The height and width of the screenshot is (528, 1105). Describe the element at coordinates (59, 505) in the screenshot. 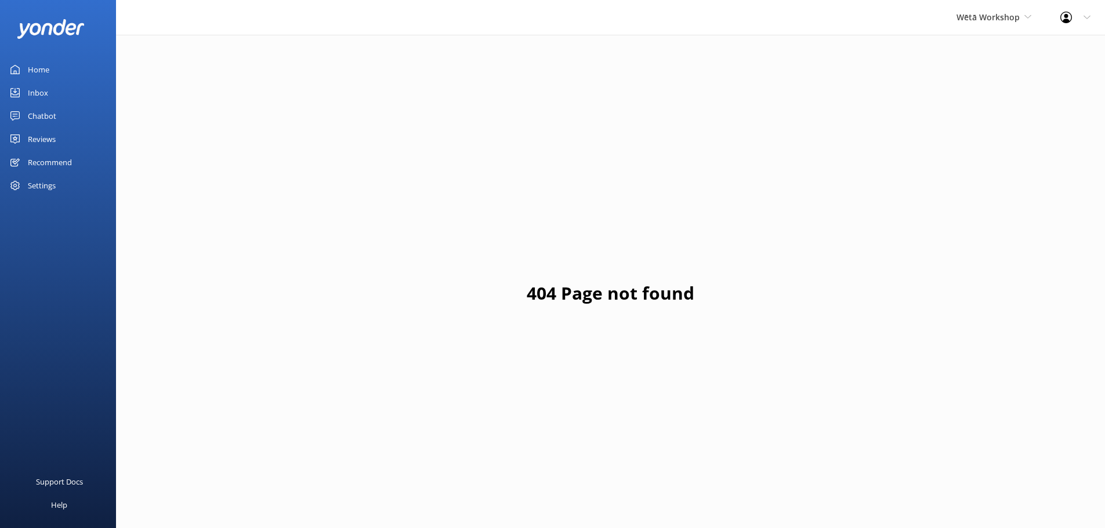

I see `div: Help` at that location.